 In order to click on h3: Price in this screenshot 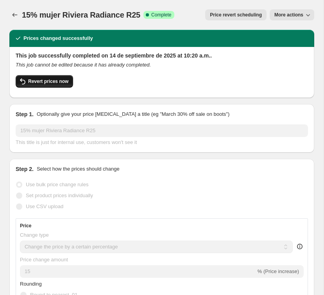, I will do `click(25, 226)`.